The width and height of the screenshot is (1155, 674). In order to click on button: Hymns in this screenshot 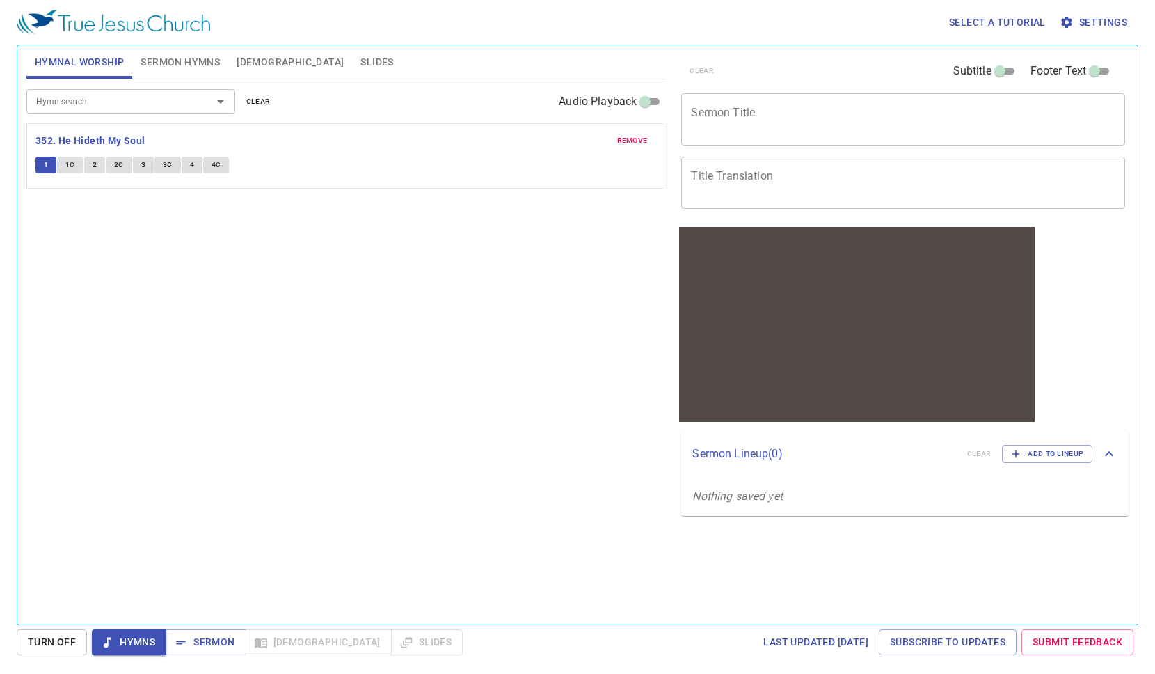, I will do `click(129, 642)`.